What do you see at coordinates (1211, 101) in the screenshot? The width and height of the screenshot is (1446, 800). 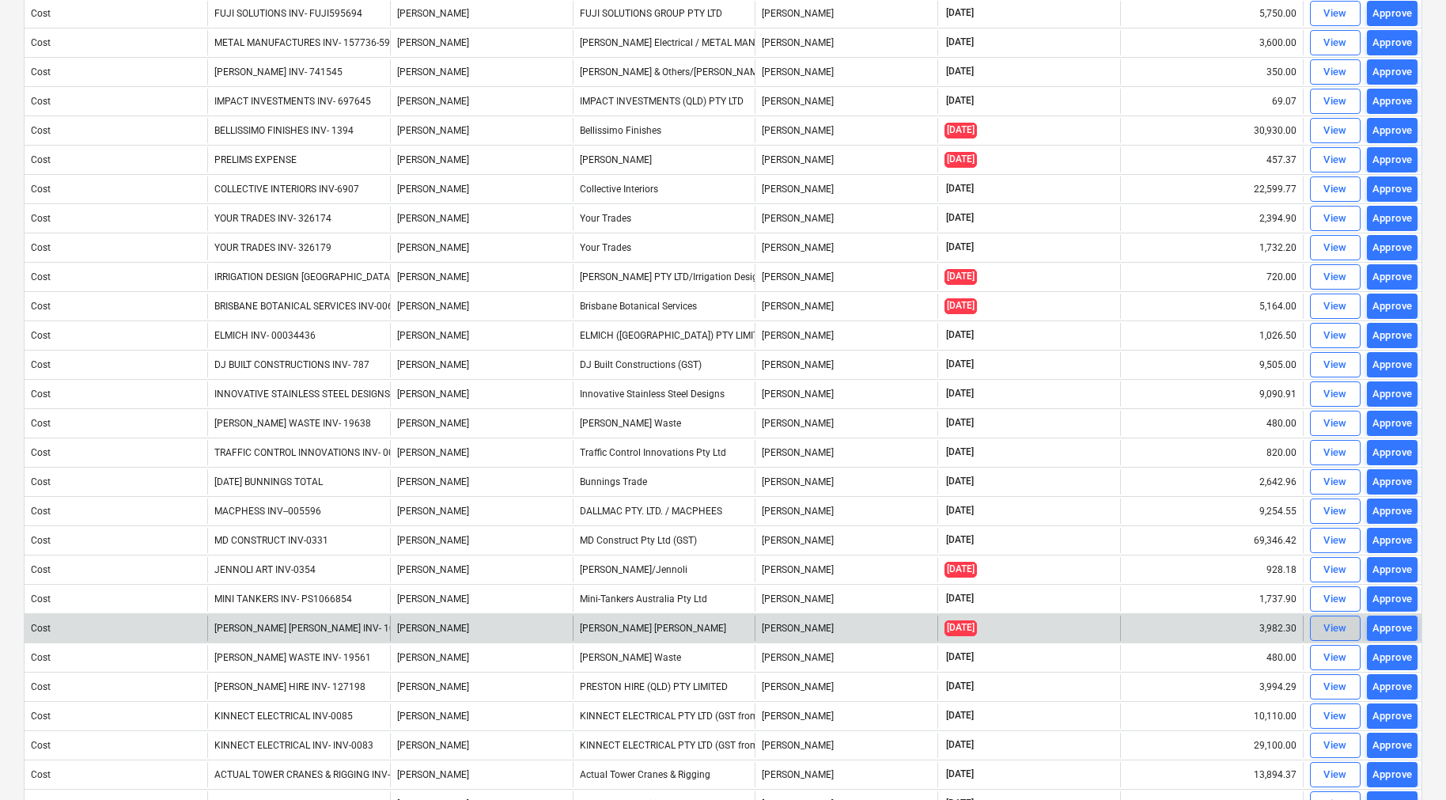 I see `div: 69.07` at bounding box center [1211, 101].